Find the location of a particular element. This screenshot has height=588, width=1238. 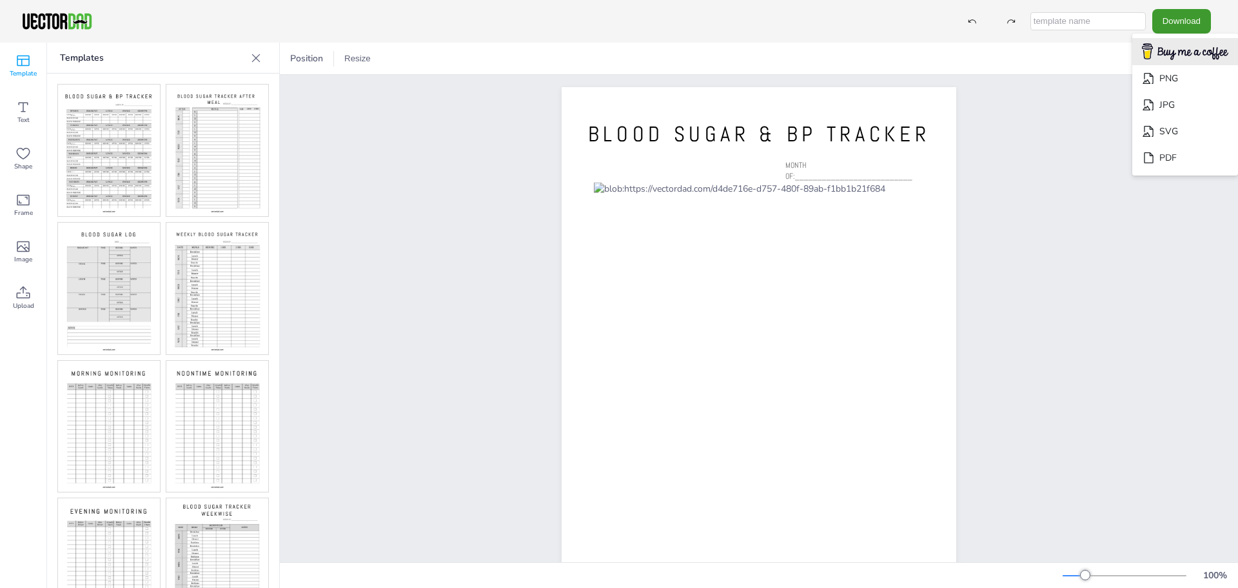

li: SVG is located at coordinates (1185, 131).